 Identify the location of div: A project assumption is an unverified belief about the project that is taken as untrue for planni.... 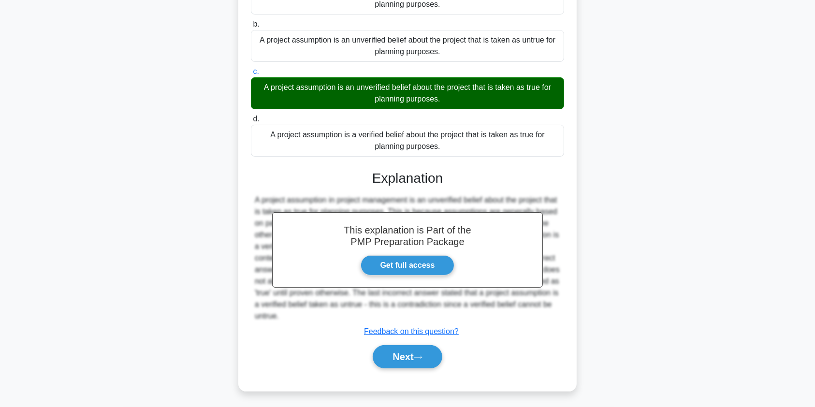
(407, 46).